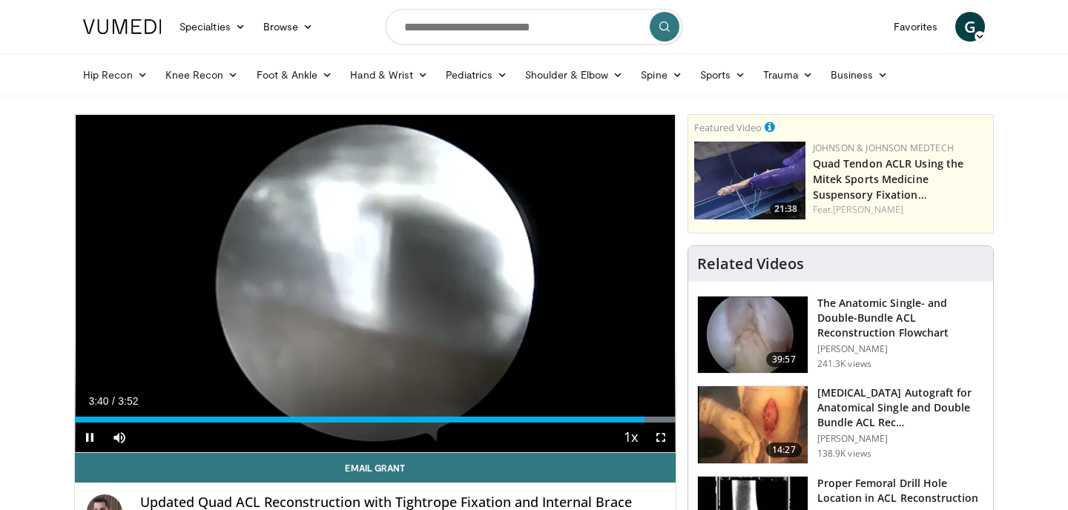 This screenshot has height=510, width=1068. Describe the element at coordinates (844, 364) in the screenshot. I see `p: 241.3K views` at that location.